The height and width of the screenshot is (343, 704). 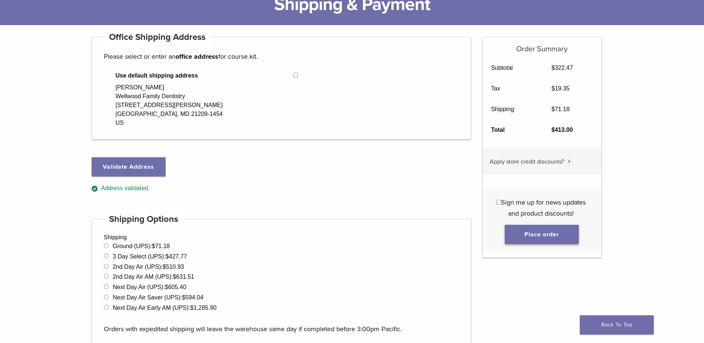 I want to click on p: Orders with expedited shipping will leave the warehouse same day if completed before 3:00pm Pacific., so click(x=281, y=324).